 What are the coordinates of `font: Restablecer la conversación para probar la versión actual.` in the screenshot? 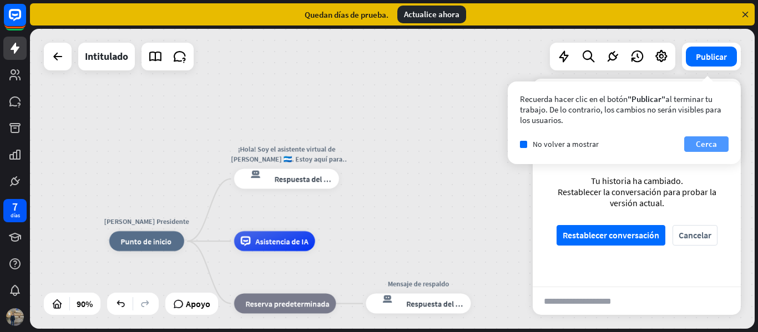 It's located at (637, 197).